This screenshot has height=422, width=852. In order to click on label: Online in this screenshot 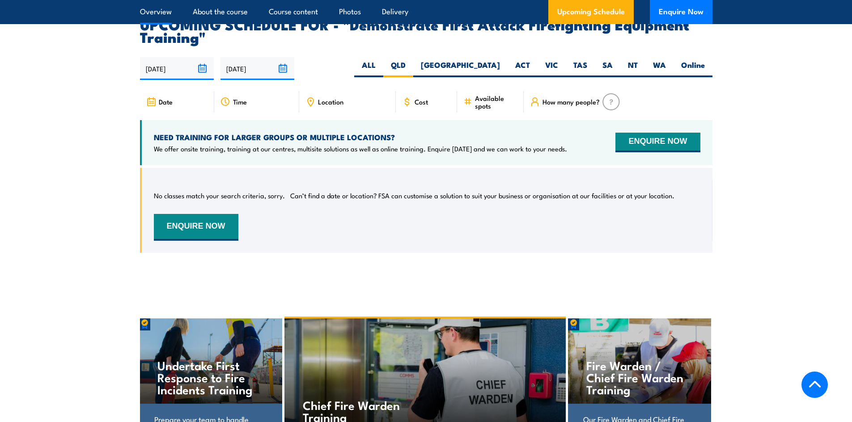, I will do `click(692, 68)`.